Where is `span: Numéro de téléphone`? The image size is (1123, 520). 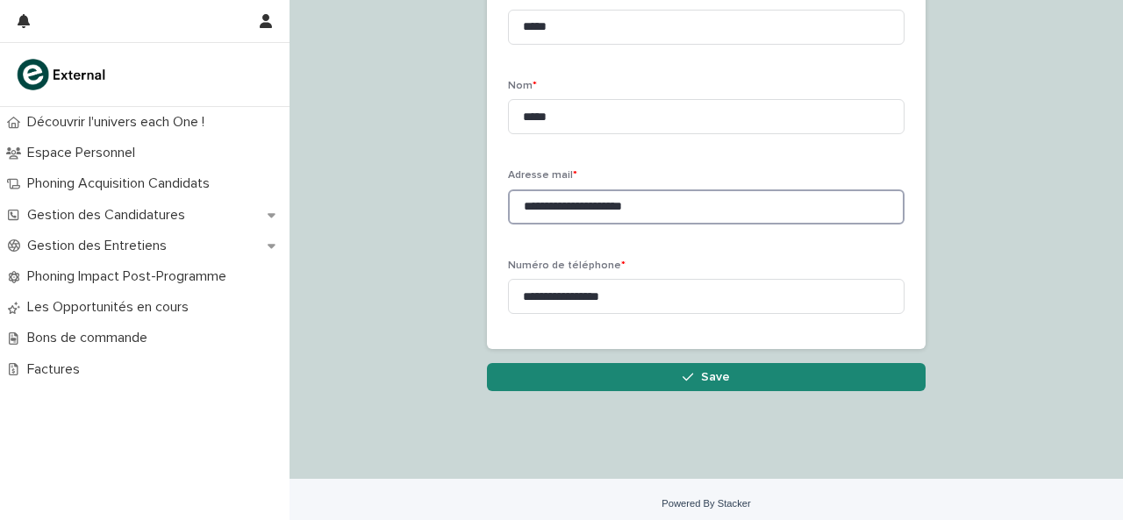
span: Numéro de téléphone is located at coordinates (567, 266).